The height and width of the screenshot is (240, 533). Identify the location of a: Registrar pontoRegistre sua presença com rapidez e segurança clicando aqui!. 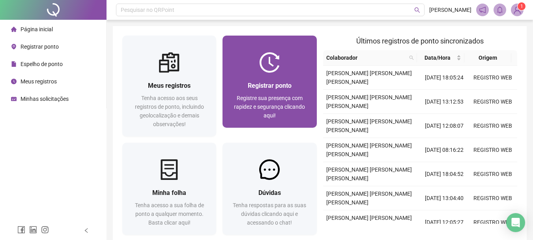
(270, 81).